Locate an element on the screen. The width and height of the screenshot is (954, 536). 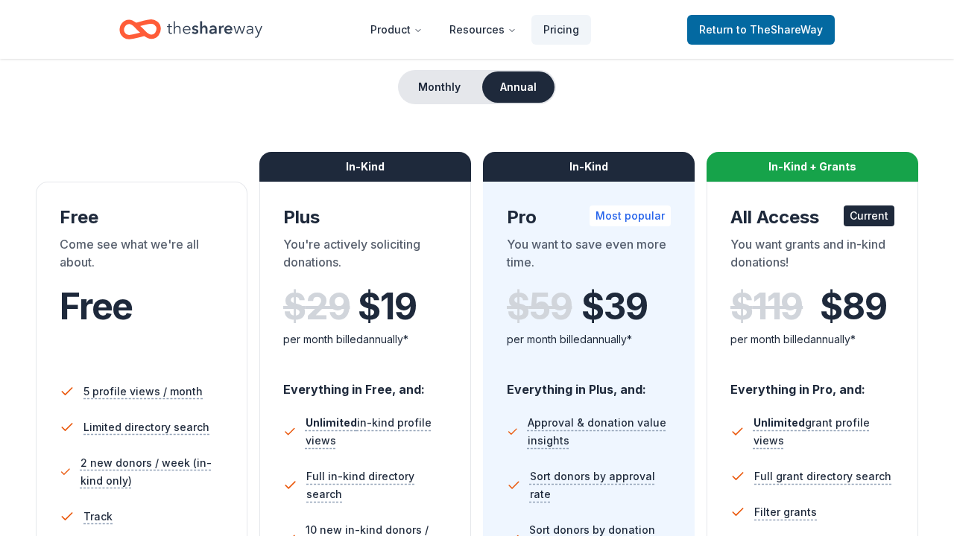
a: Returnto TheShareWay is located at coordinates (761, 30).